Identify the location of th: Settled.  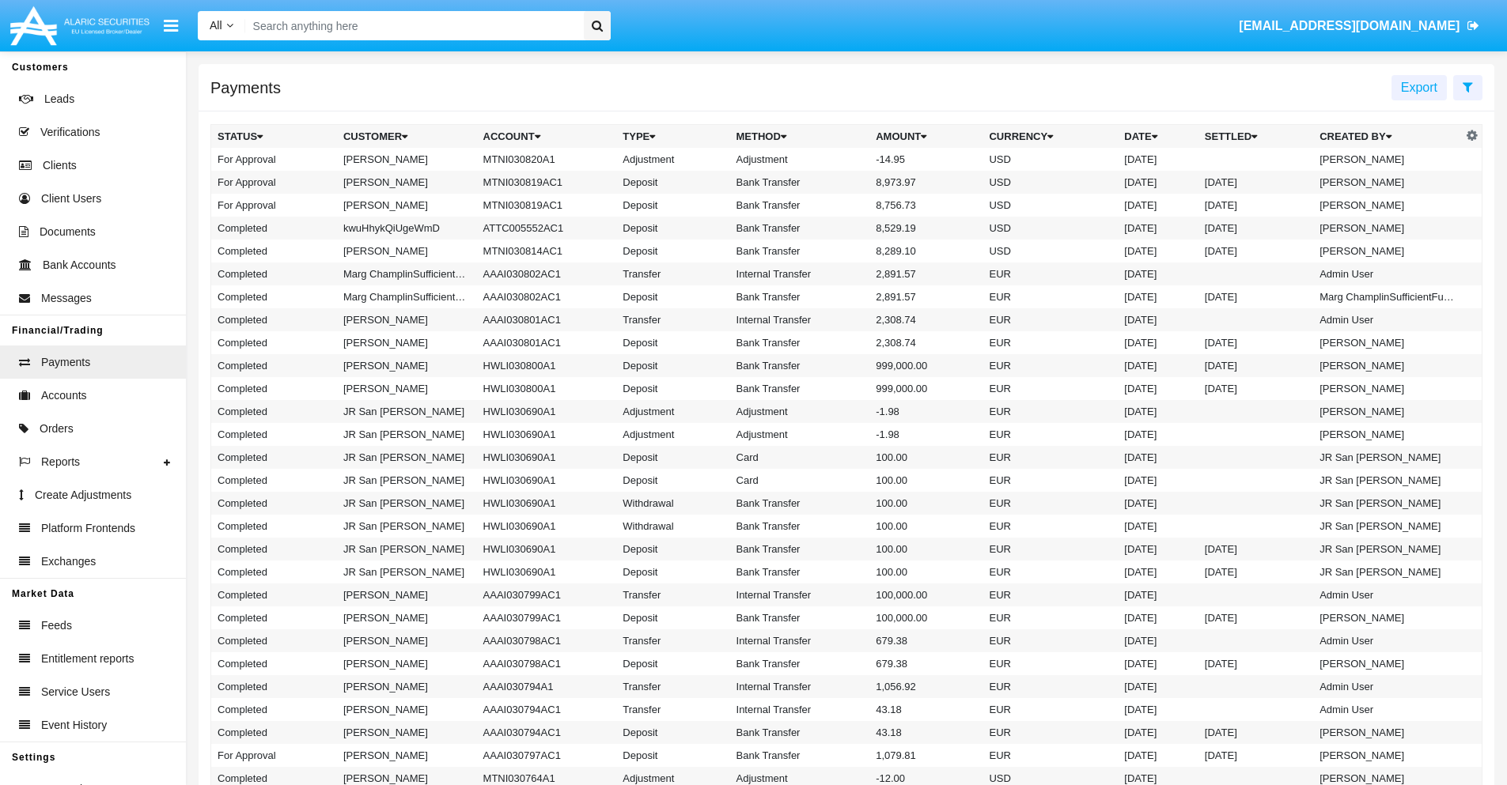
(1255, 137).